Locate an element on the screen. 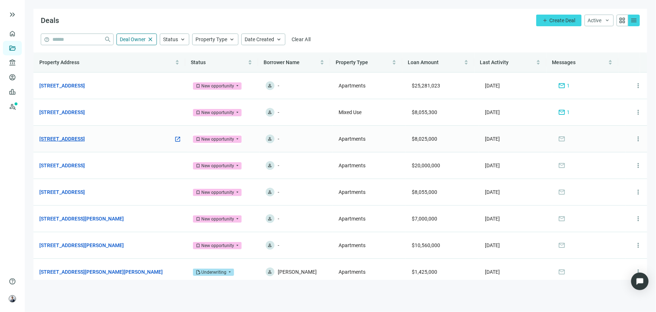 Image resolution: width=656 pixels, height=312 pixels. span: grid_view is located at coordinates (623, 20).